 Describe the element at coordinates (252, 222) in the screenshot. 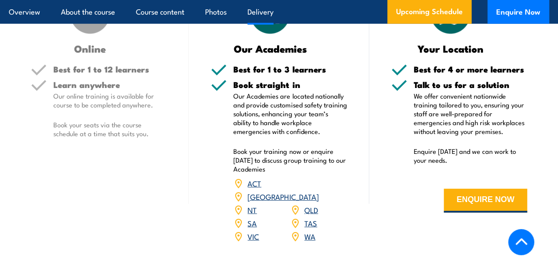

I see `a: SA` at that location.